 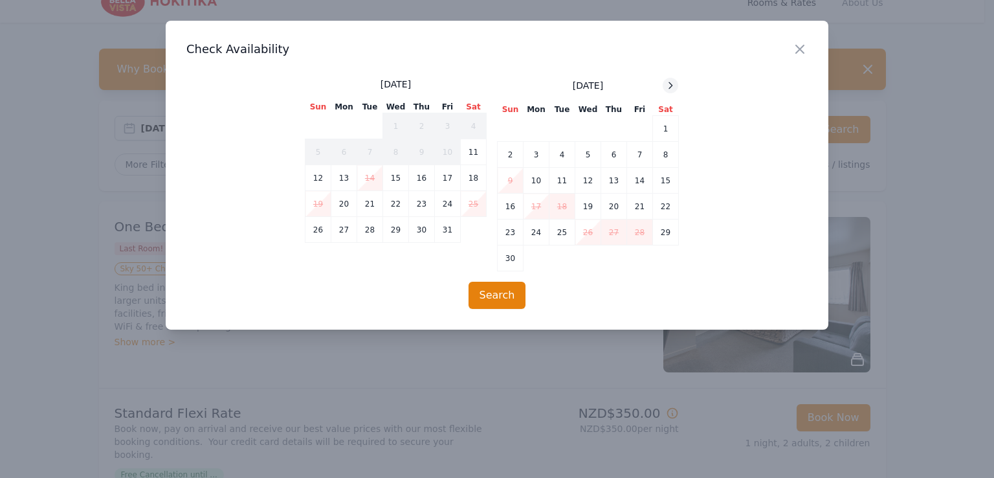 What do you see at coordinates (448, 230) in the screenshot?
I see `td: 31` at bounding box center [448, 230].